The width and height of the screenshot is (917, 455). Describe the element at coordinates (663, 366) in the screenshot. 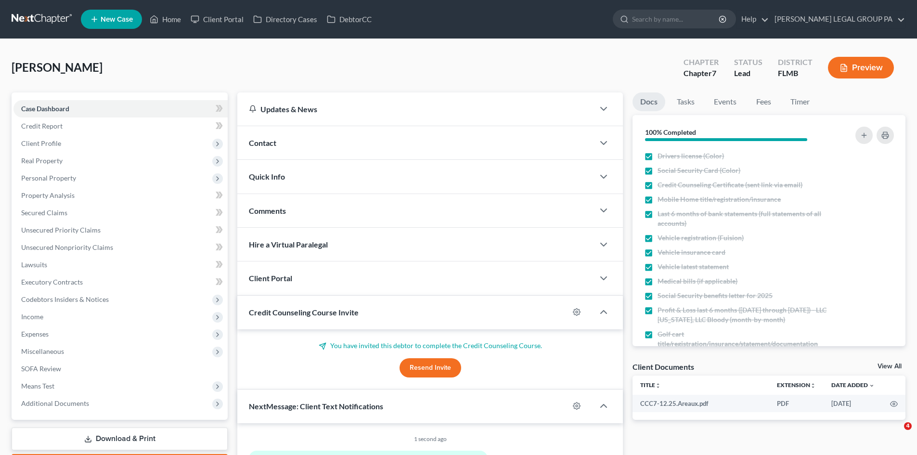

I see `div: Client Documents` at that location.